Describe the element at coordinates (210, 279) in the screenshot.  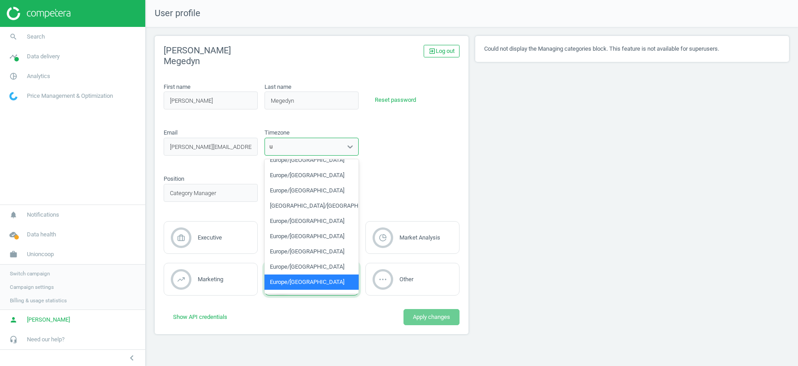
I see `span: Marketing` at that location.